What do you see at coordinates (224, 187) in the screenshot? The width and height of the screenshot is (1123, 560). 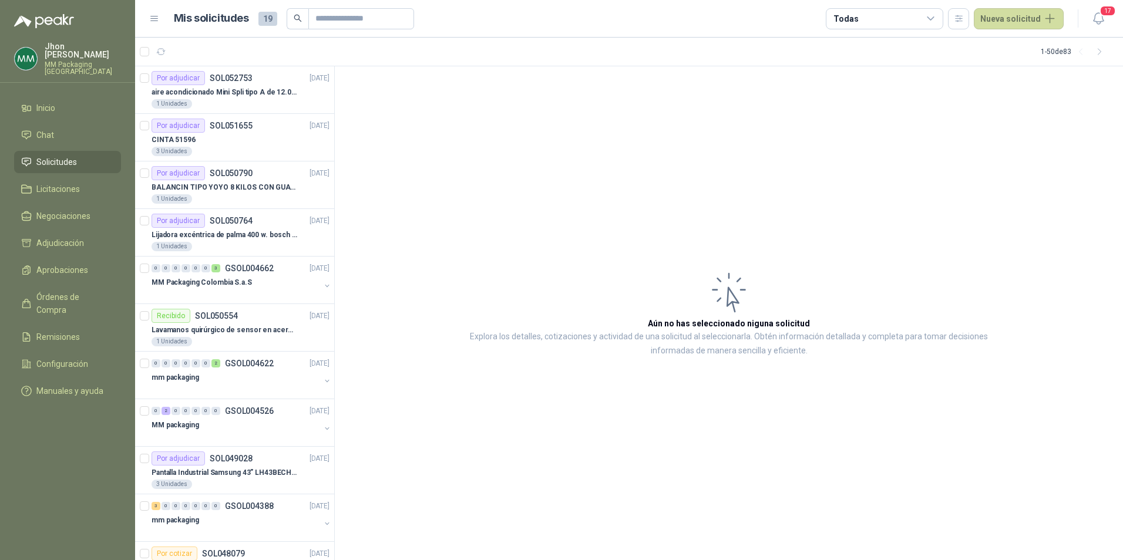 I see `p: BALANCIN TIPO YOYO 8 KILOS CON GUAYA ACERO INOX` at bounding box center [224, 187].